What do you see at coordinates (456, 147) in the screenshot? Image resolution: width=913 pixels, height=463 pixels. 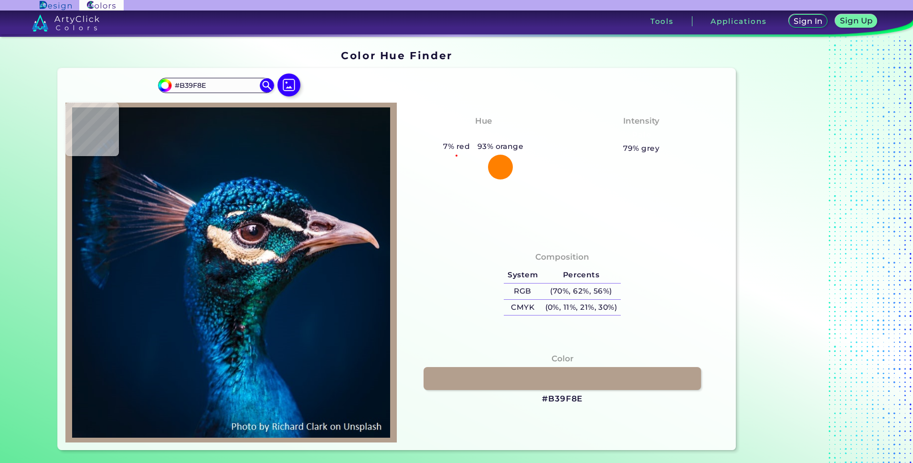 I see `h5: 7% red` at bounding box center [456, 147].